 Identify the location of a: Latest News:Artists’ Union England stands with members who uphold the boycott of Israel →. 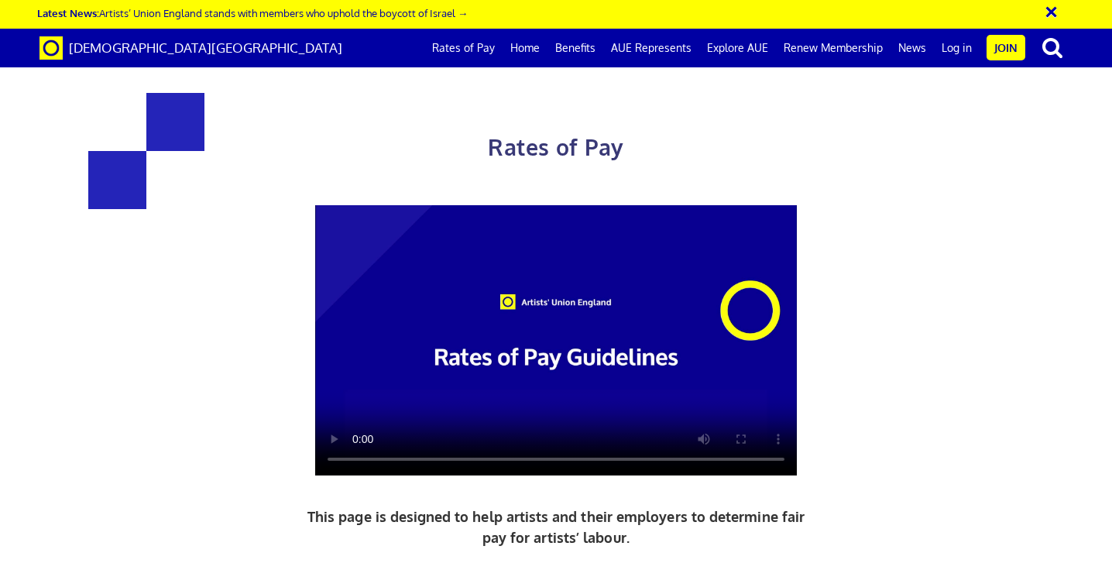
(252, 12).